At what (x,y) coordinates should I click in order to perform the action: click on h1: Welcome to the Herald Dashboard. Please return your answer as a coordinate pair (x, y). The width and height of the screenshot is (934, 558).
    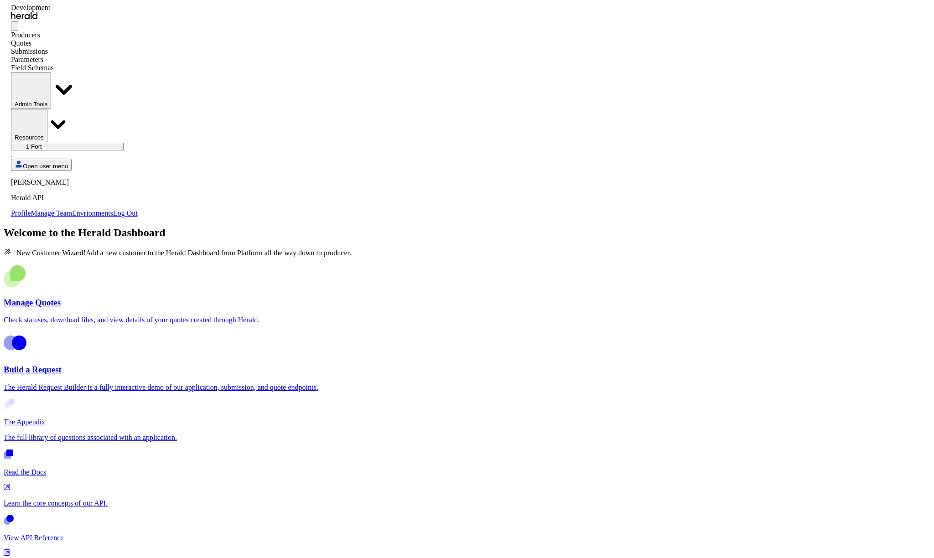
    Looking at the image, I should click on (467, 233).